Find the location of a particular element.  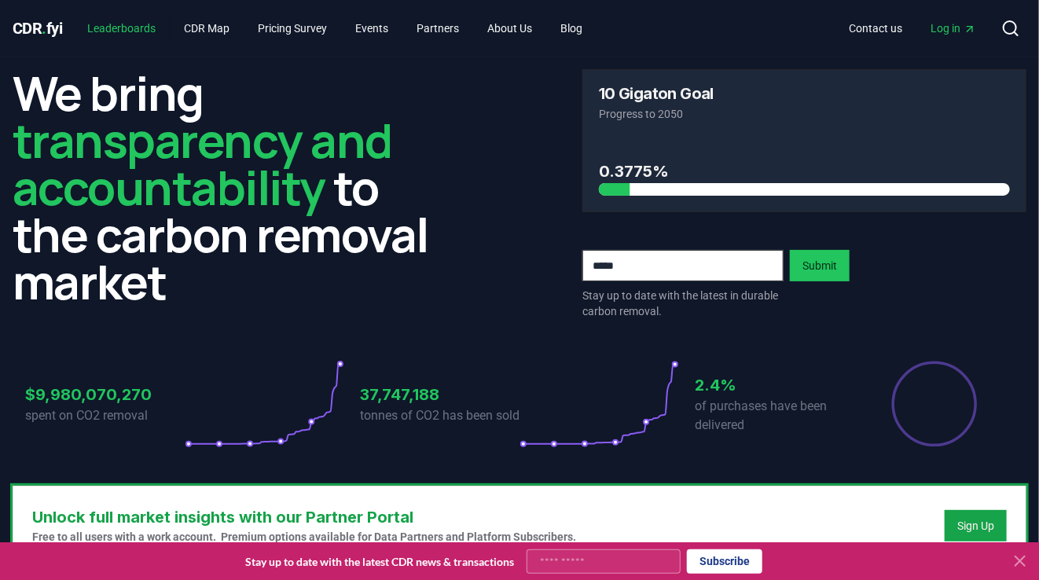

h3: Unlock full market insights with our Partner Portal is located at coordinates (304, 517).